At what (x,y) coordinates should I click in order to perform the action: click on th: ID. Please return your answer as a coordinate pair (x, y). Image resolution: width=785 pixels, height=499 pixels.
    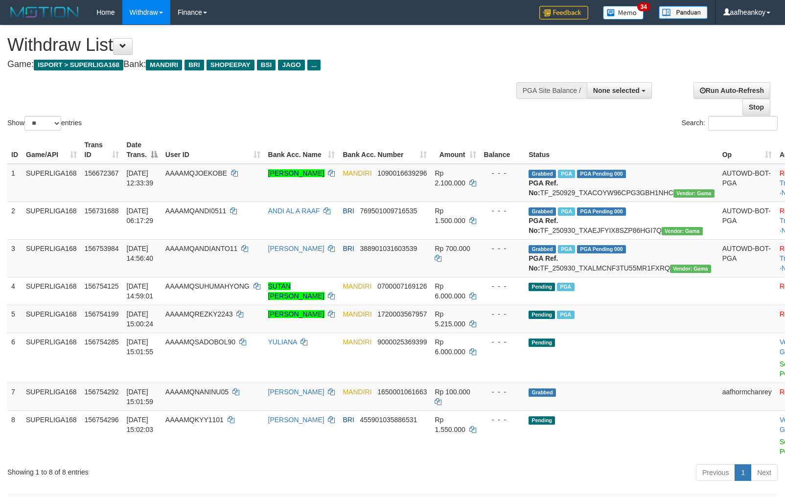
    Looking at the image, I should click on (15, 150).